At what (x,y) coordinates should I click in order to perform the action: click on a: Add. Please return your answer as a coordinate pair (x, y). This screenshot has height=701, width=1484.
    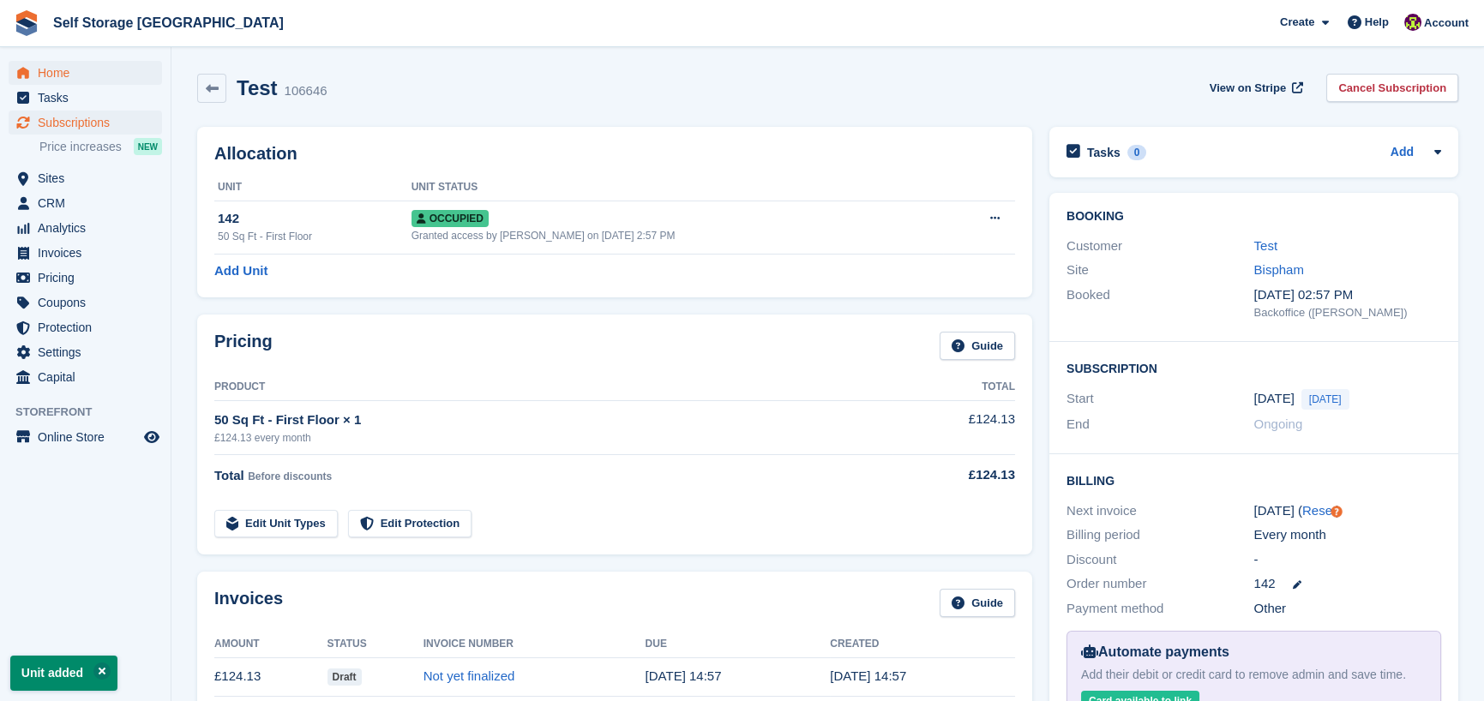
    Looking at the image, I should click on (1402, 153).